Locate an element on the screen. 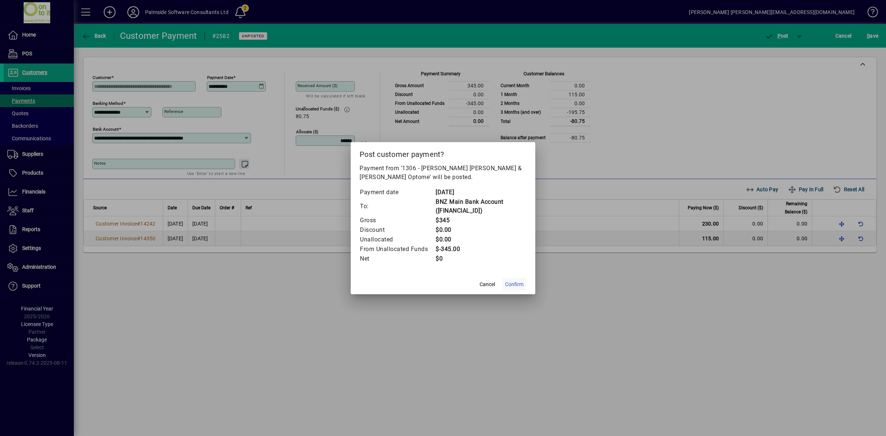 The image size is (886, 436). td: $345 is located at coordinates (481, 220).